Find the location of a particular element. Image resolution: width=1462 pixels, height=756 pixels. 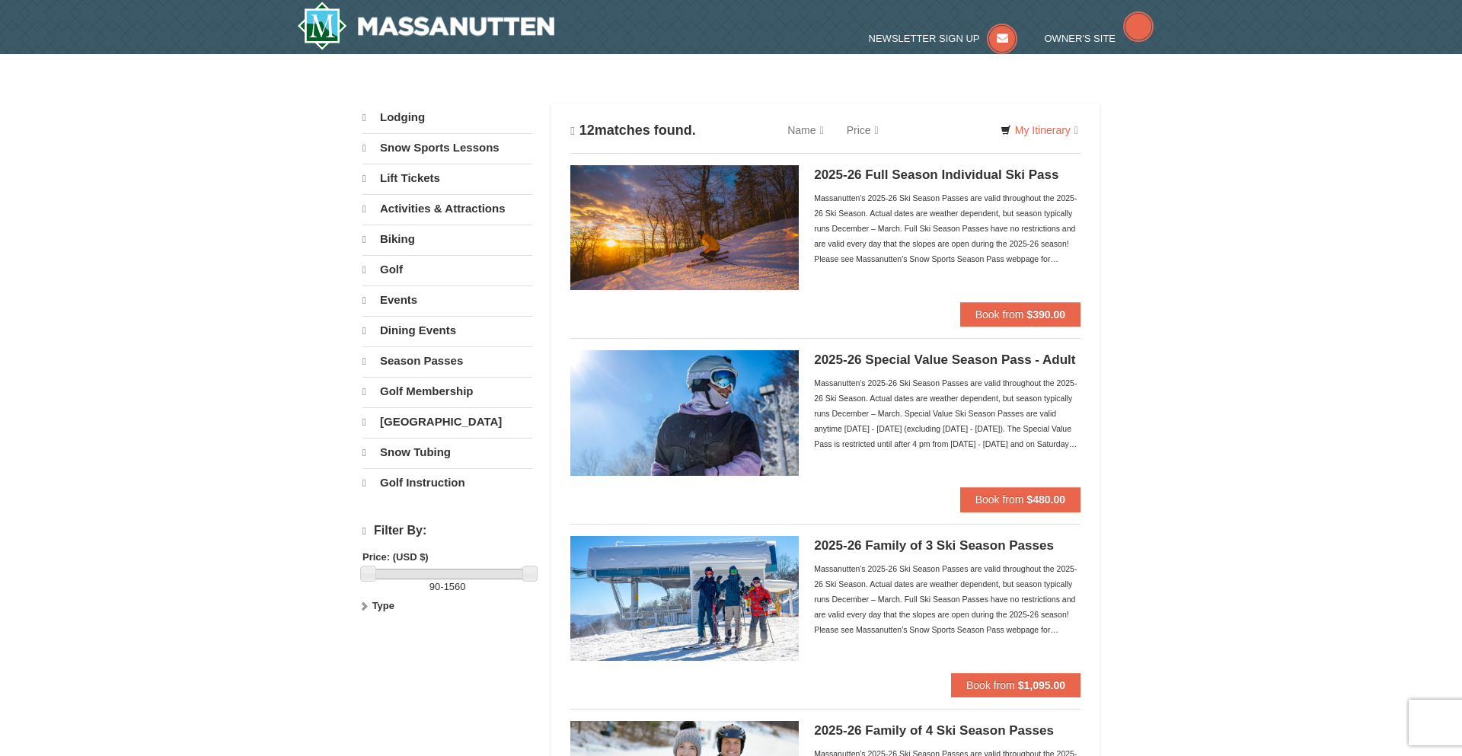

button: Book from $480.00 is located at coordinates (1021, 500).